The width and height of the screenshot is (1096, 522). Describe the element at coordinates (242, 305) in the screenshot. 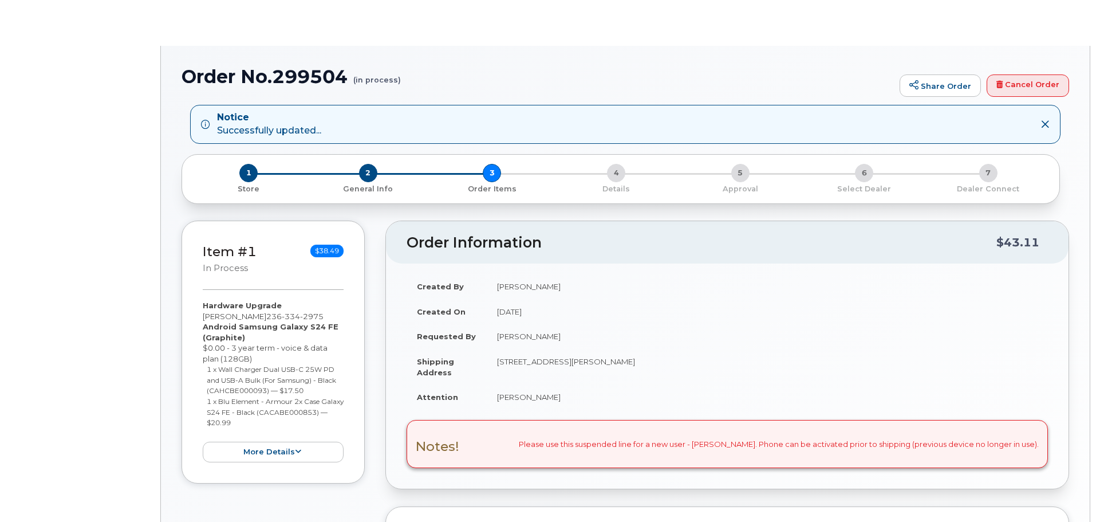

I see `strong: Hardware Upgrade` at that location.